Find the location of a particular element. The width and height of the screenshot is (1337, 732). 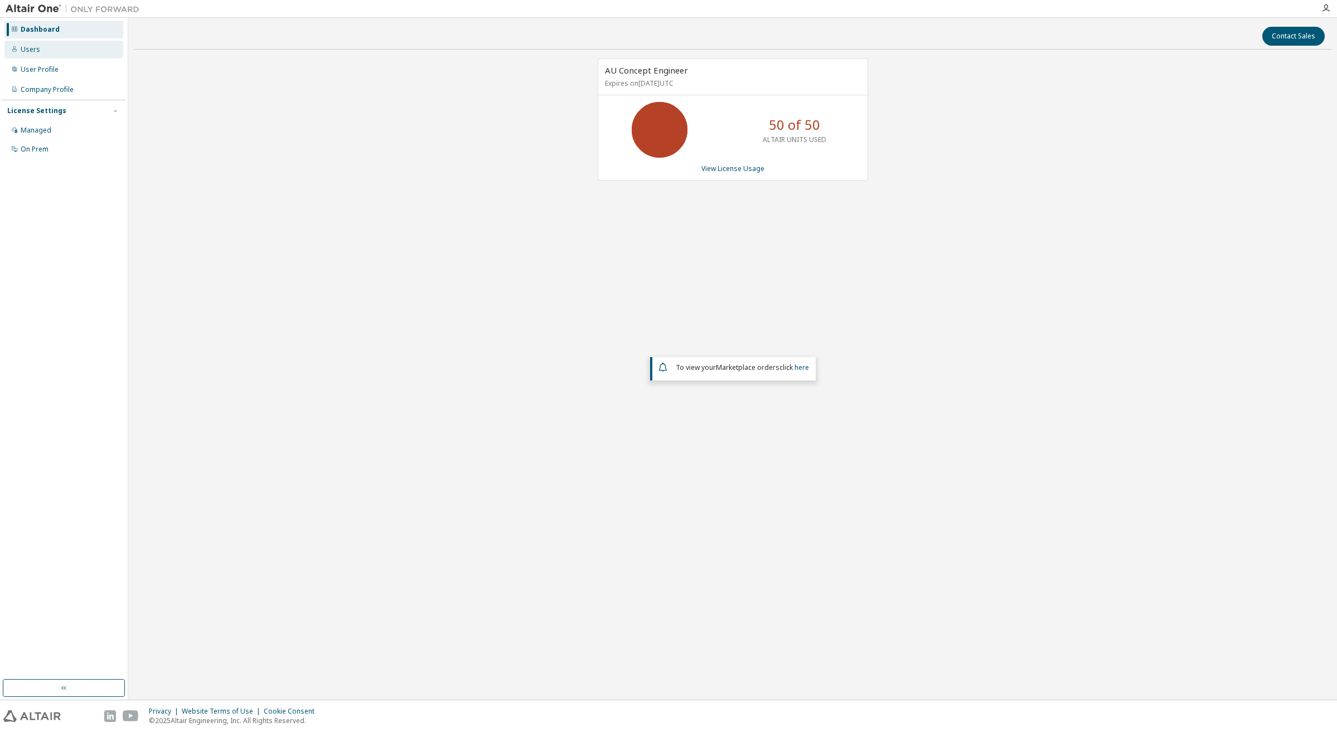

div: User Profile is located at coordinates (40, 70).